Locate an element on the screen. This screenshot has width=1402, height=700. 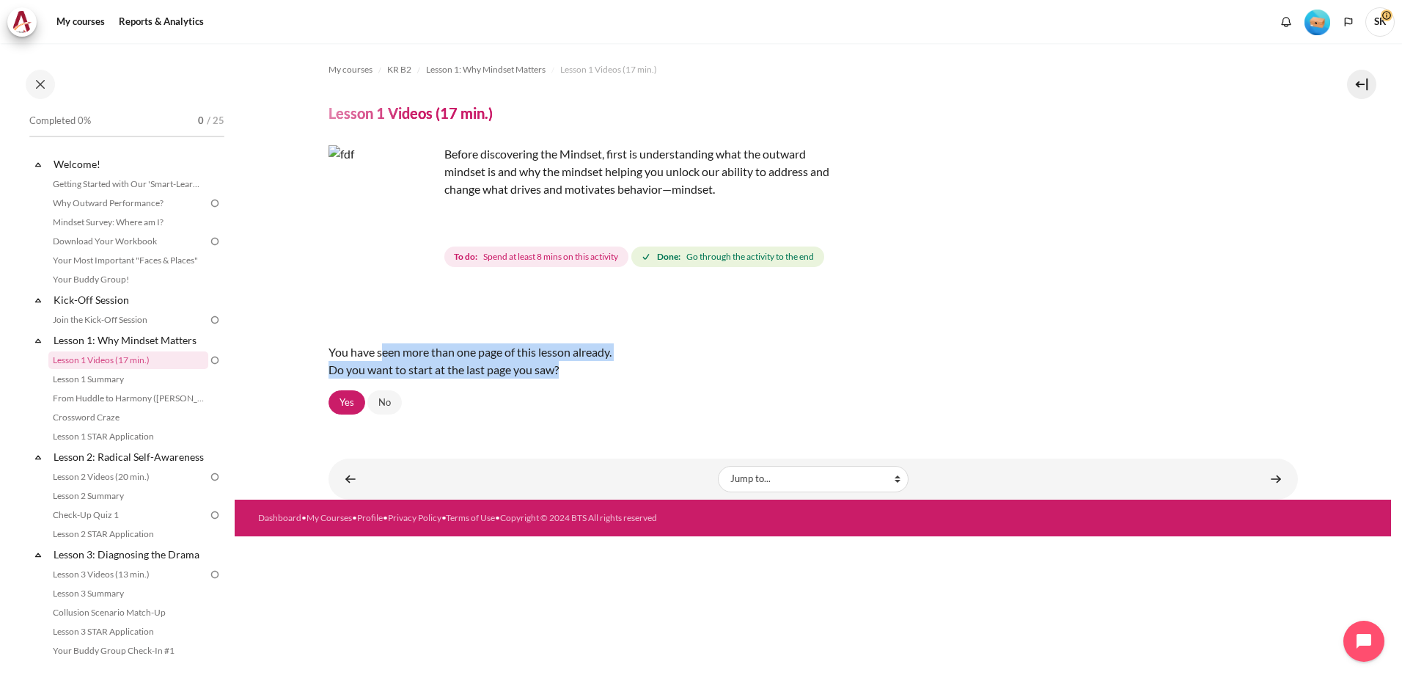
a: ◄ Join the Kick-Off Session is located at coordinates (350, 478).